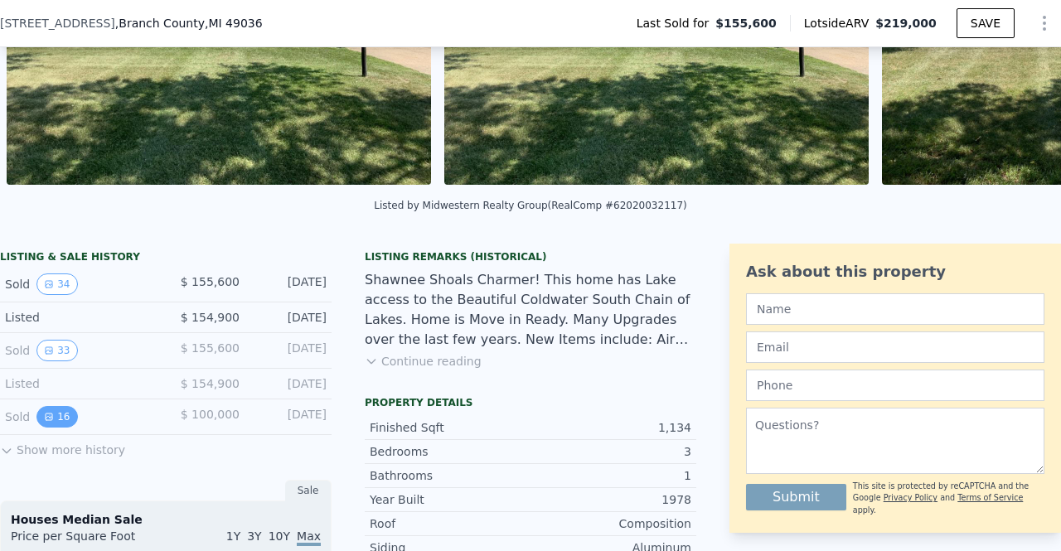 The height and width of the screenshot is (551, 1061). Describe the element at coordinates (450, 428) in the screenshot. I see `div: Finished Sqft` at that location.